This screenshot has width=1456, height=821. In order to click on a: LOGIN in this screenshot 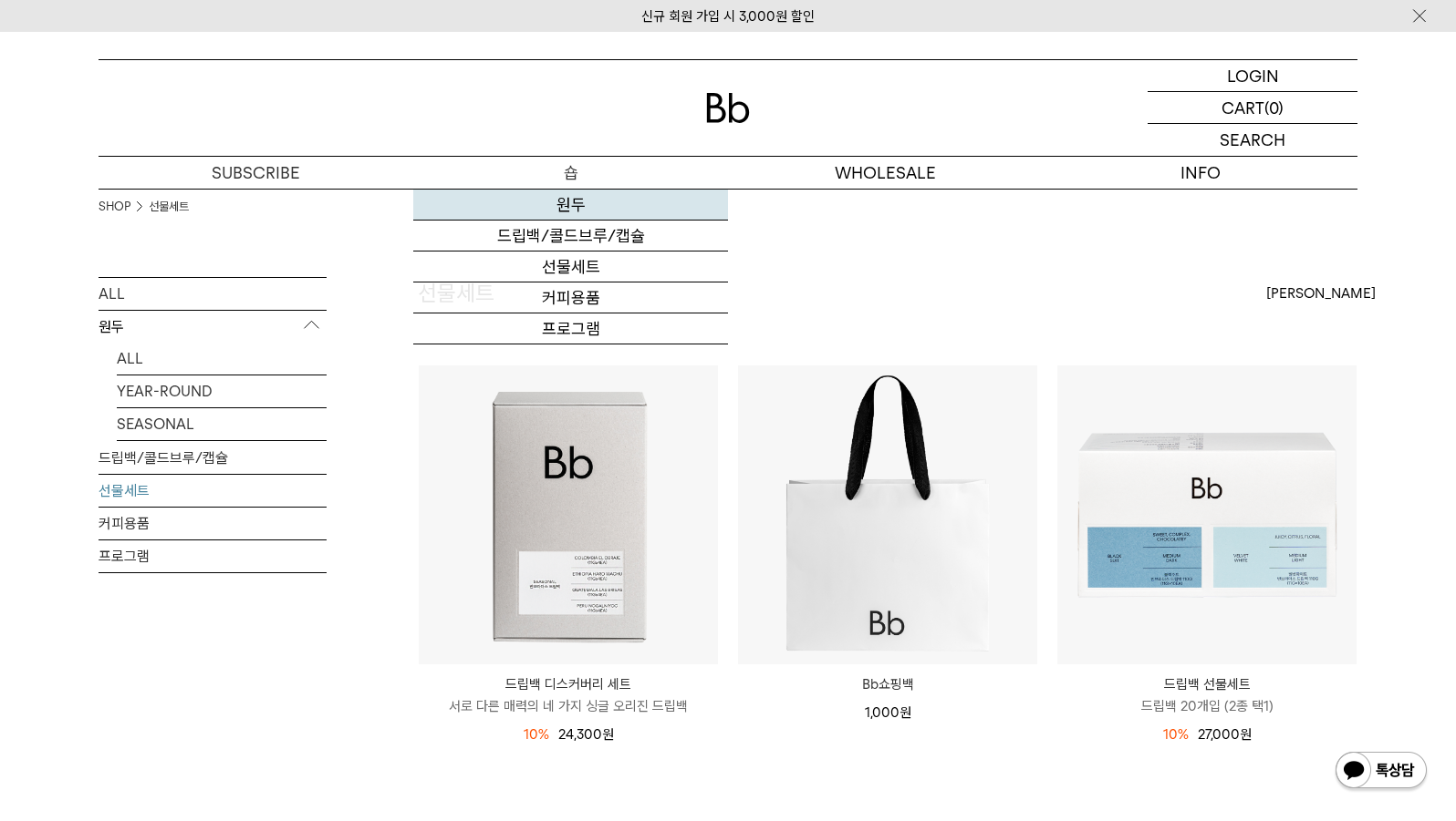, I will do `click(1253, 76)`.